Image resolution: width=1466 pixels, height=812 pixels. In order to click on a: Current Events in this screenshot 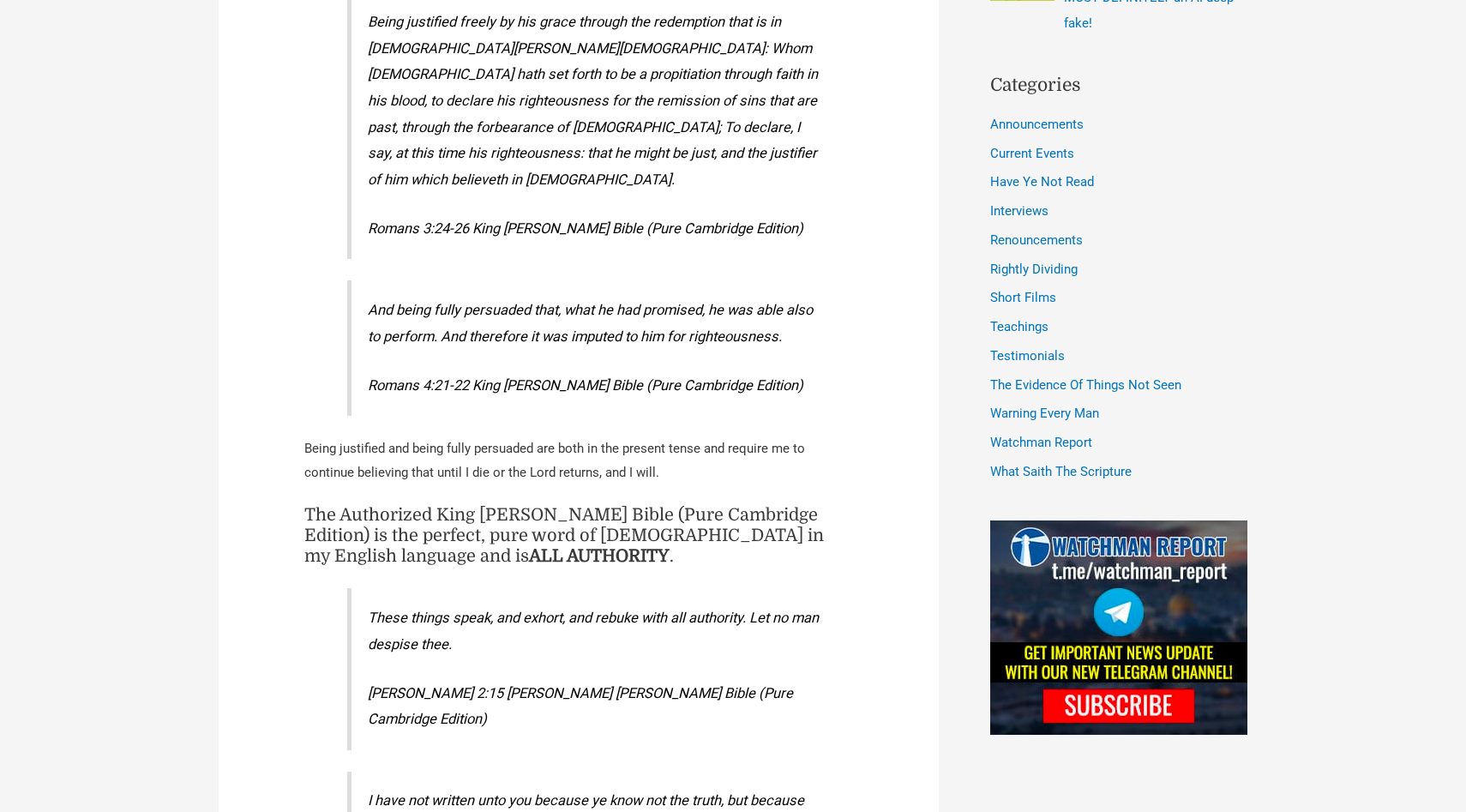, I will do `click(1033, 154)`.